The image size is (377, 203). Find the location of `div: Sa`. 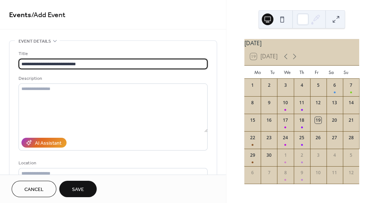

div: Sa is located at coordinates (331, 72).